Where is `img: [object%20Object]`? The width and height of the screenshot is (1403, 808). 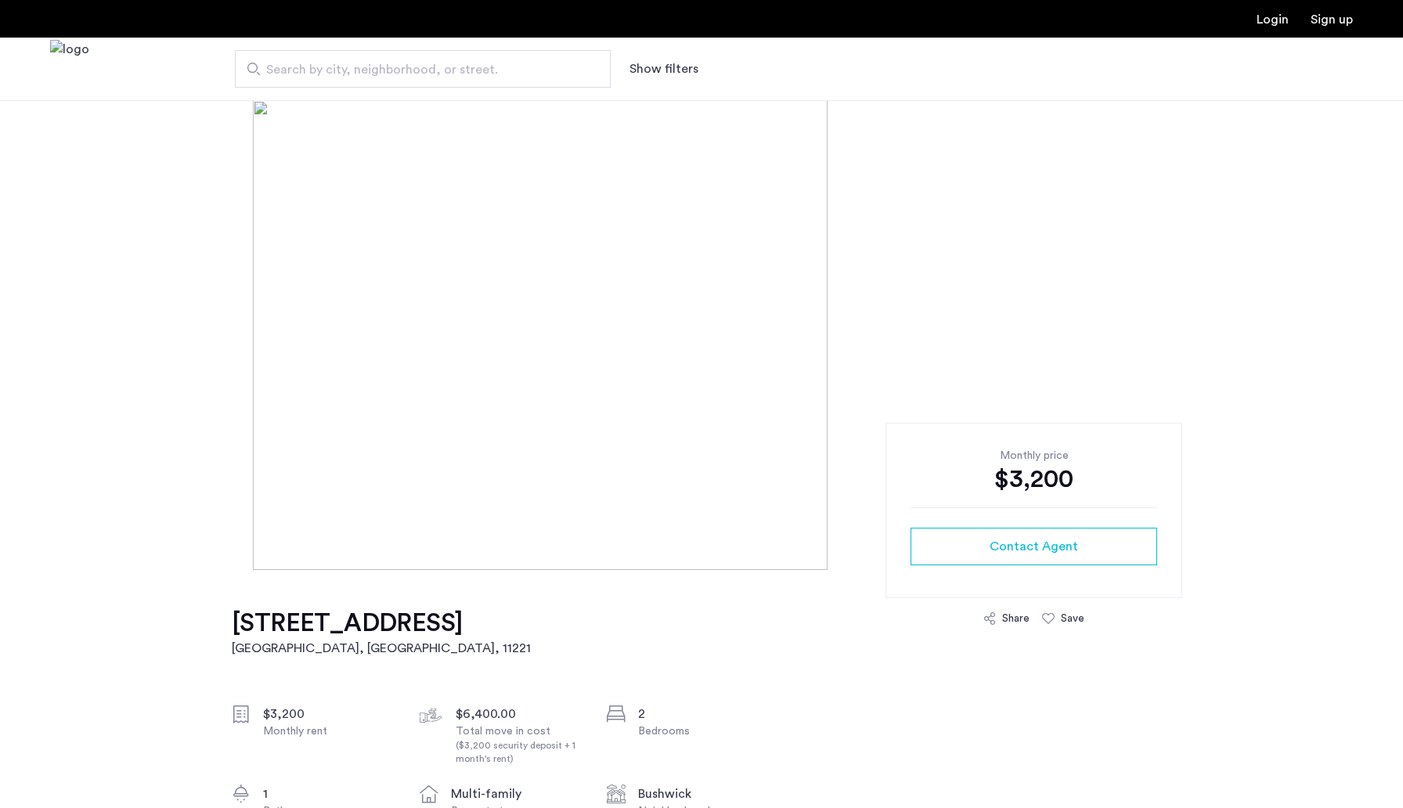 img: [object%20Object] is located at coordinates (701, 335).